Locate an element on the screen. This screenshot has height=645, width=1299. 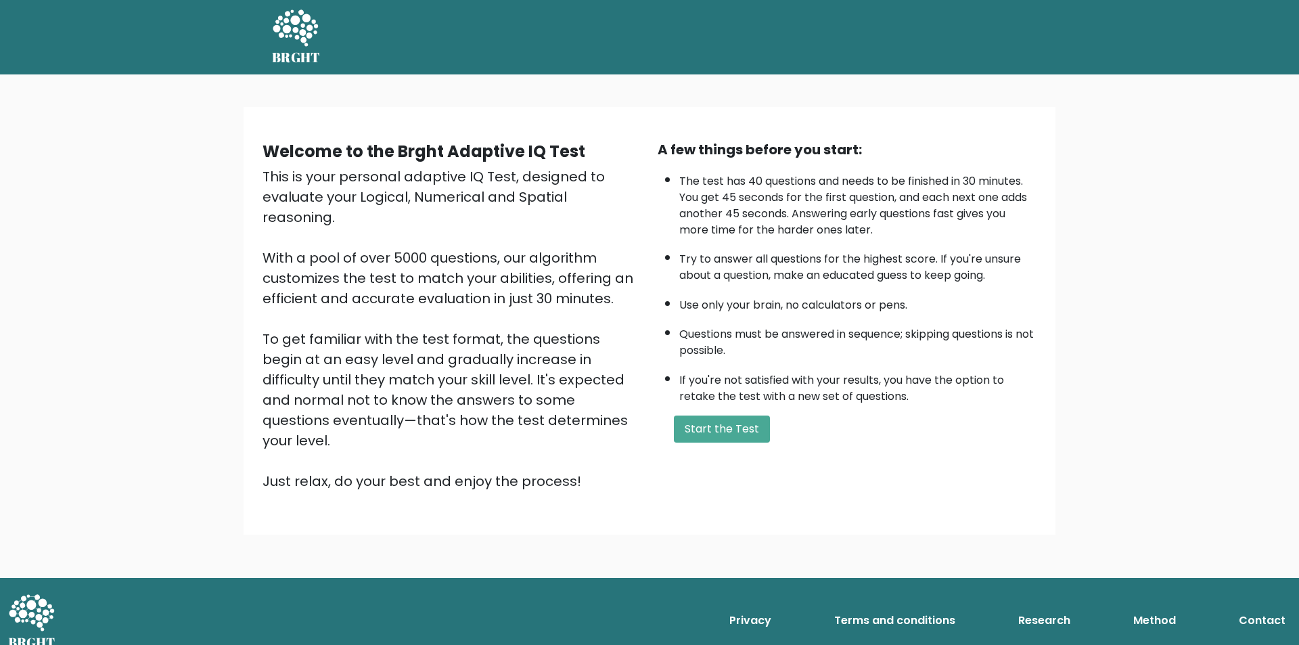
div: This is your personal adaptive IQ Test, designed to evaluate your Logical, Numerical and Spatial ... is located at coordinates (452, 329).